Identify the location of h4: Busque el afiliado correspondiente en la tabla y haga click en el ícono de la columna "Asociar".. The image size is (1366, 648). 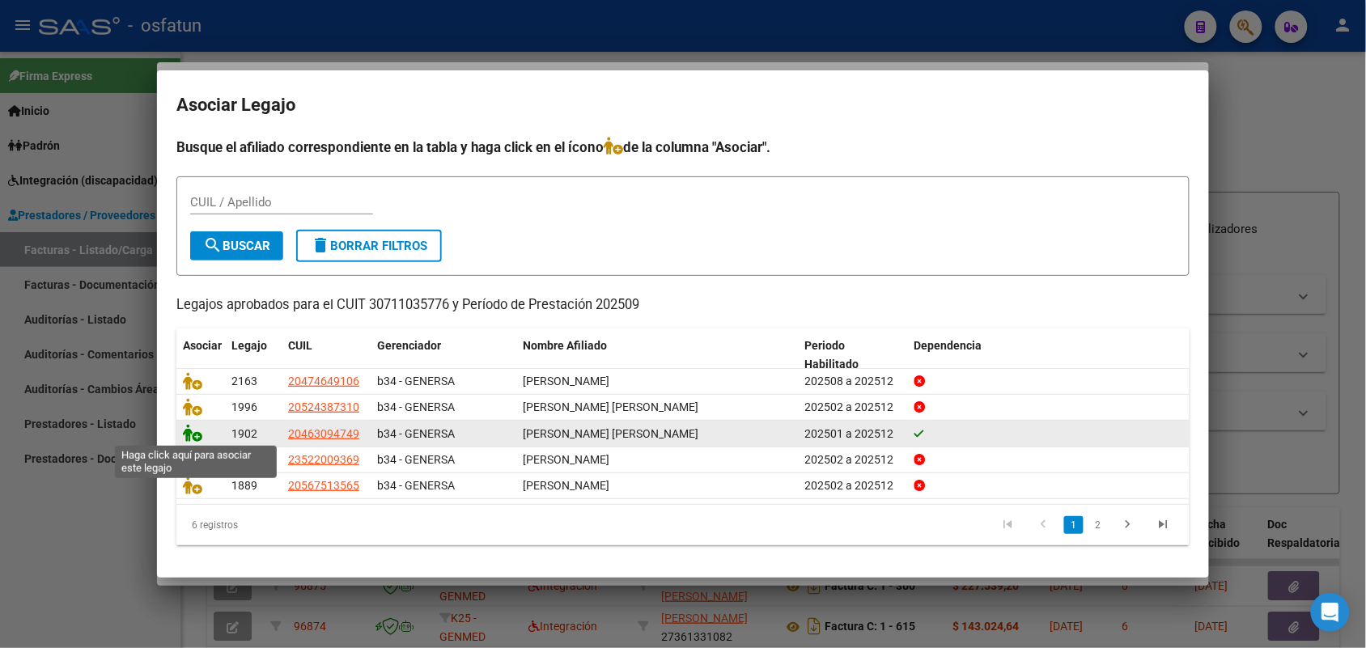
(683, 147).